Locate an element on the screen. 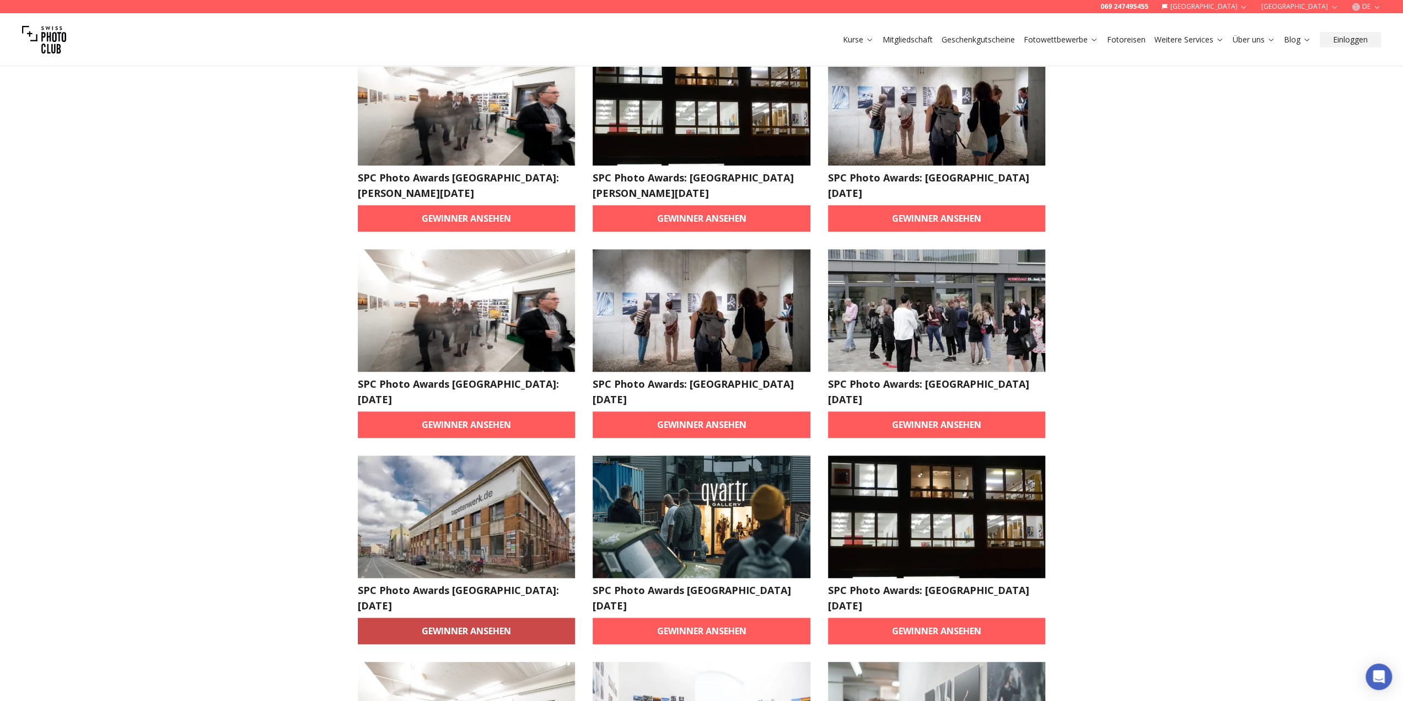 This screenshot has height=701, width=1403. a: 069 247495455 is located at coordinates (1124, 7).